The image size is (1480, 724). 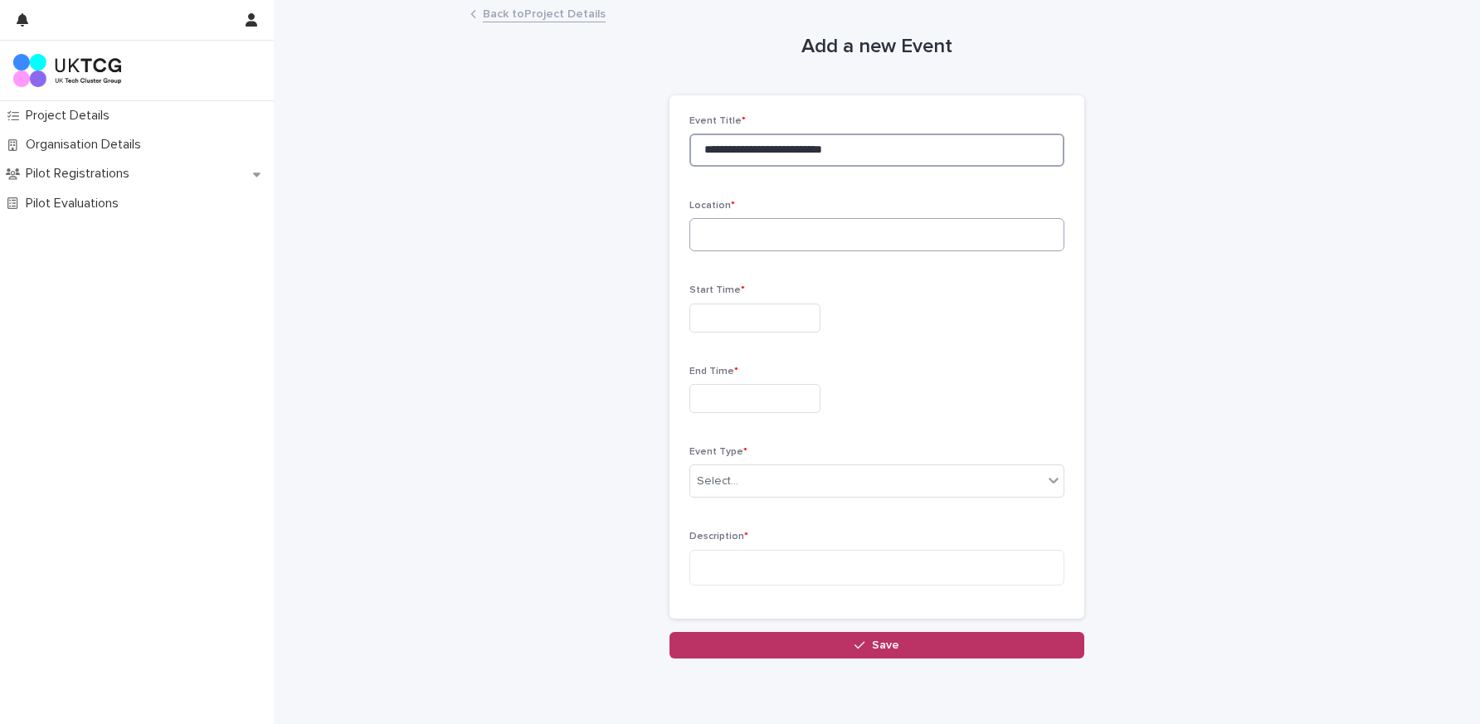 I want to click on p: Project Details, so click(x=71, y=115).